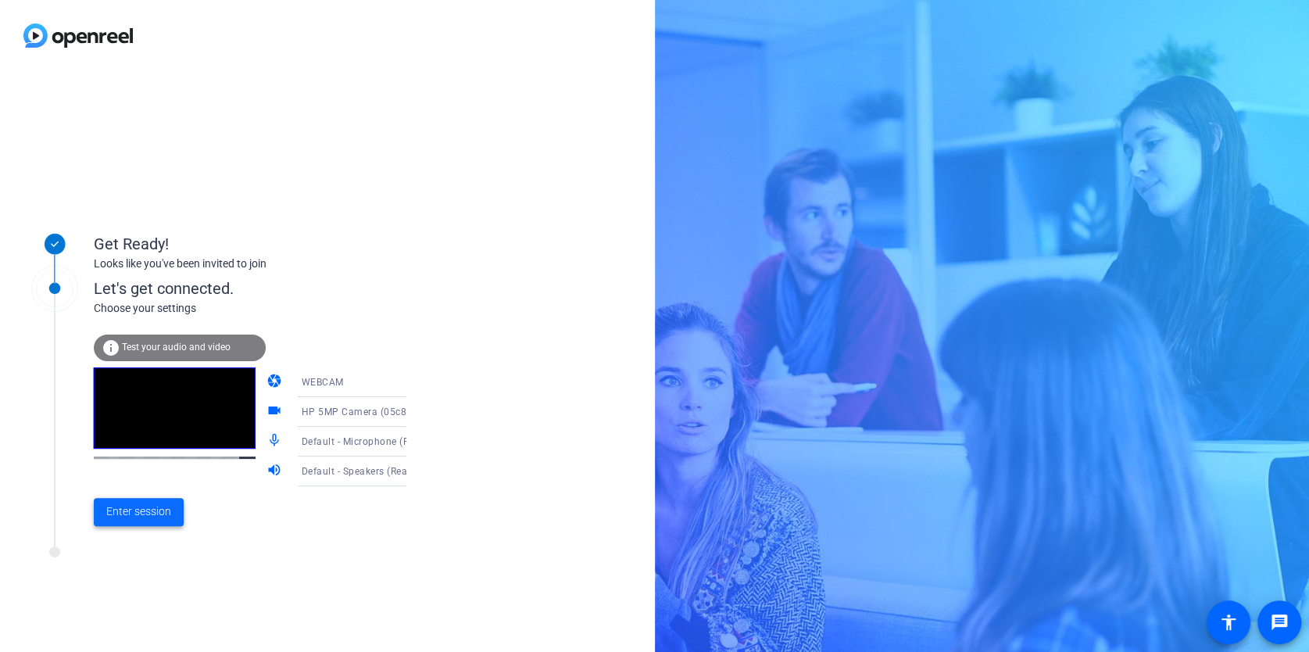 This screenshot has width=1309, height=652. I want to click on mat-icon: message, so click(1279, 622).